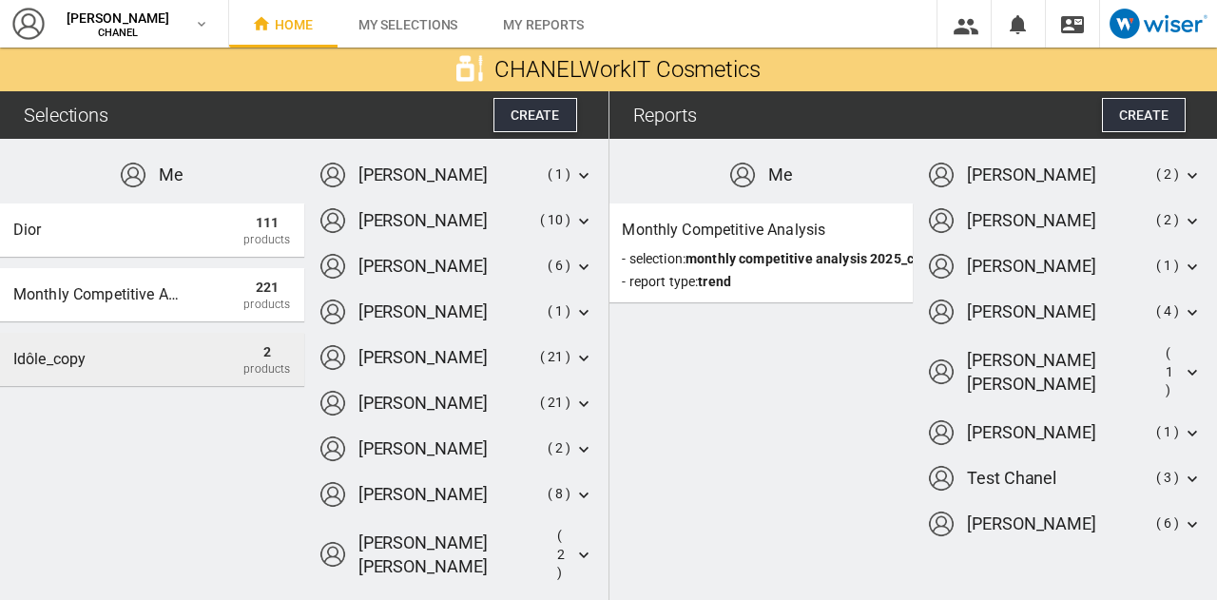 The width and height of the screenshot is (1217, 600). I want to click on div: Monthly competitive analysis 2025_copy, so click(99, 295).